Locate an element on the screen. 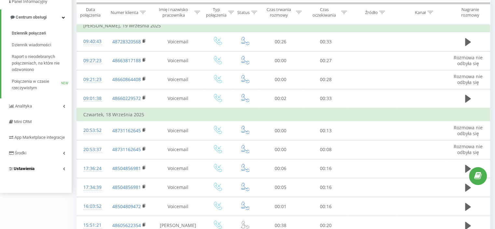 The image size is (495, 229). a: 48504809472 is located at coordinates (127, 206).